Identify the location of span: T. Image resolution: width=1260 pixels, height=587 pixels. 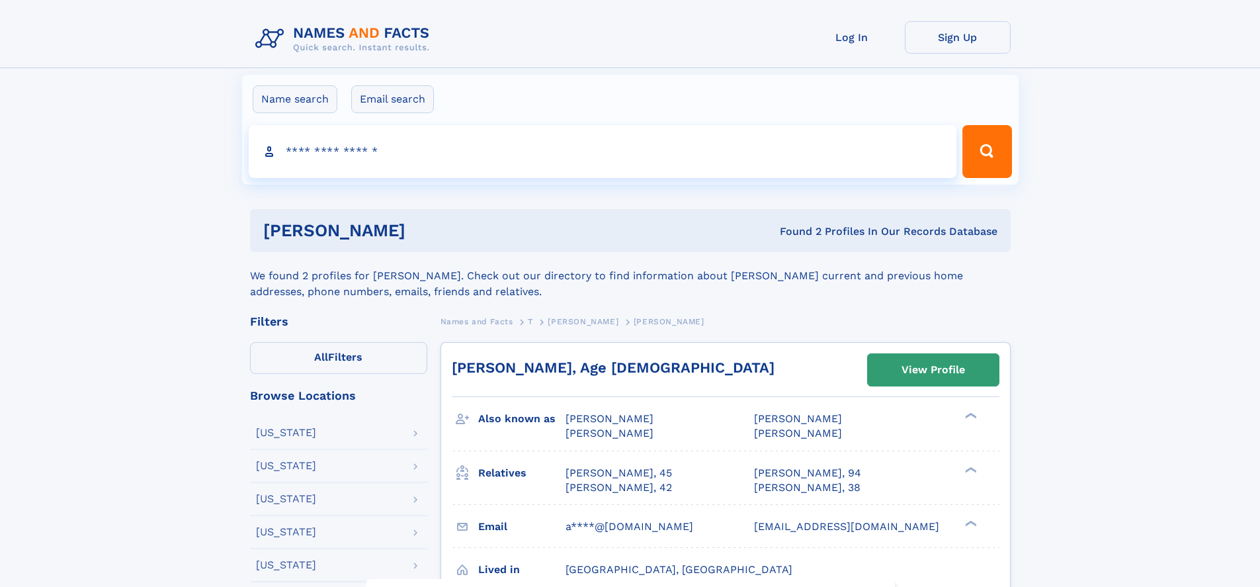
(530, 321).